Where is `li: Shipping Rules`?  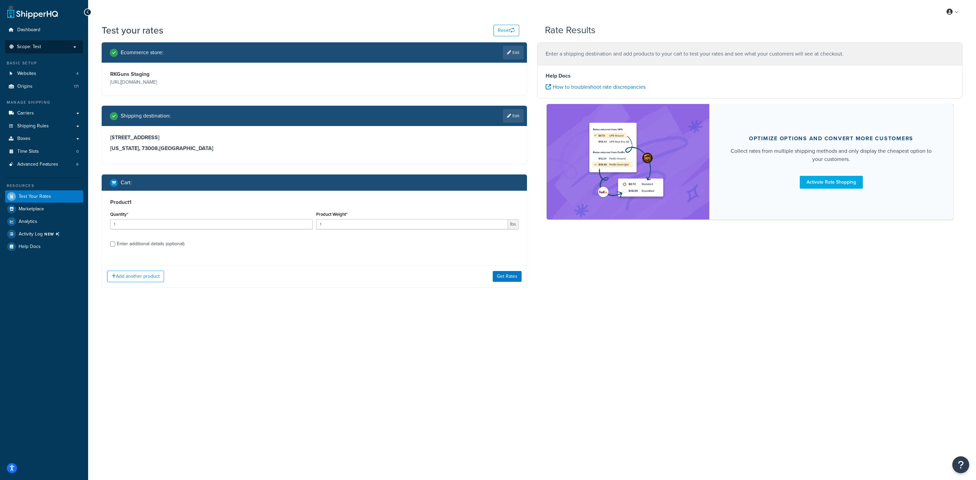
li: Shipping Rules is located at coordinates (44, 126).